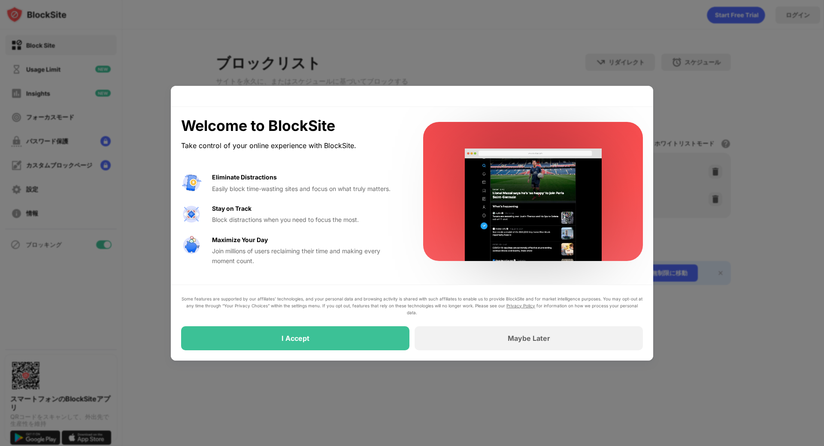 The height and width of the screenshot is (446, 824). I want to click on img: value-focus.svg, so click(191, 214).